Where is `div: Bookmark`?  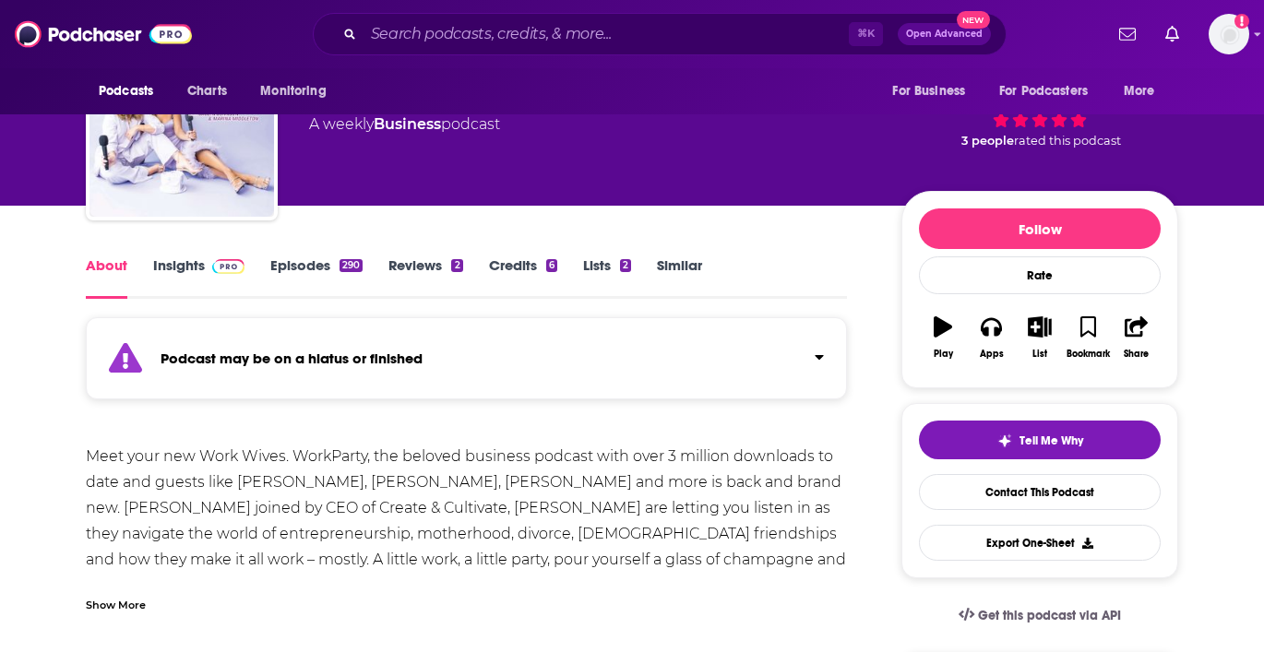
div: Bookmark is located at coordinates (1088, 354).